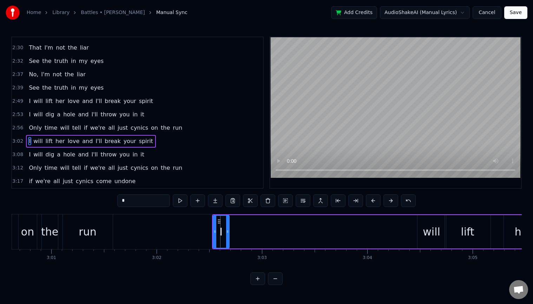  What do you see at coordinates (83, 87) in the screenshot?
I see `span: my` at bounding box center [83, 87].